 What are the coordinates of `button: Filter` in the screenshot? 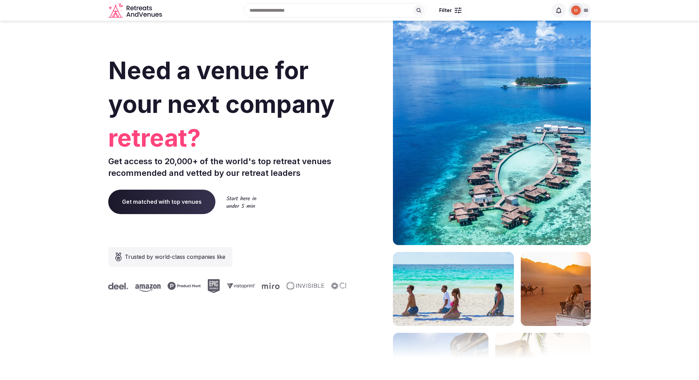 It's located at (450, 10).